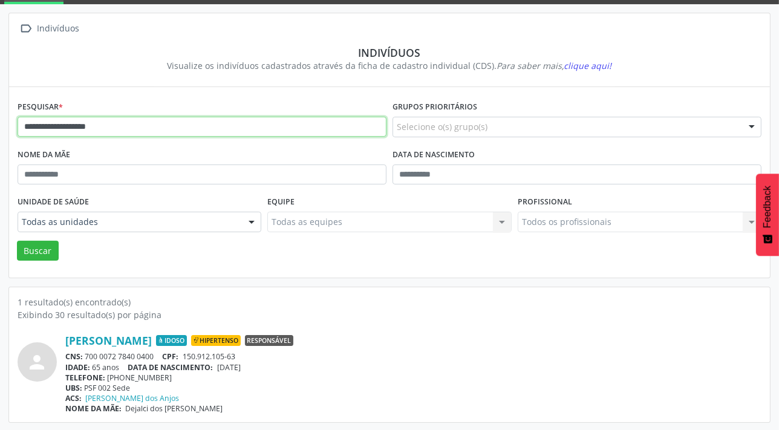 The image size is (779, 430). I want to click on span: clique aqui!, so click(588, 65).